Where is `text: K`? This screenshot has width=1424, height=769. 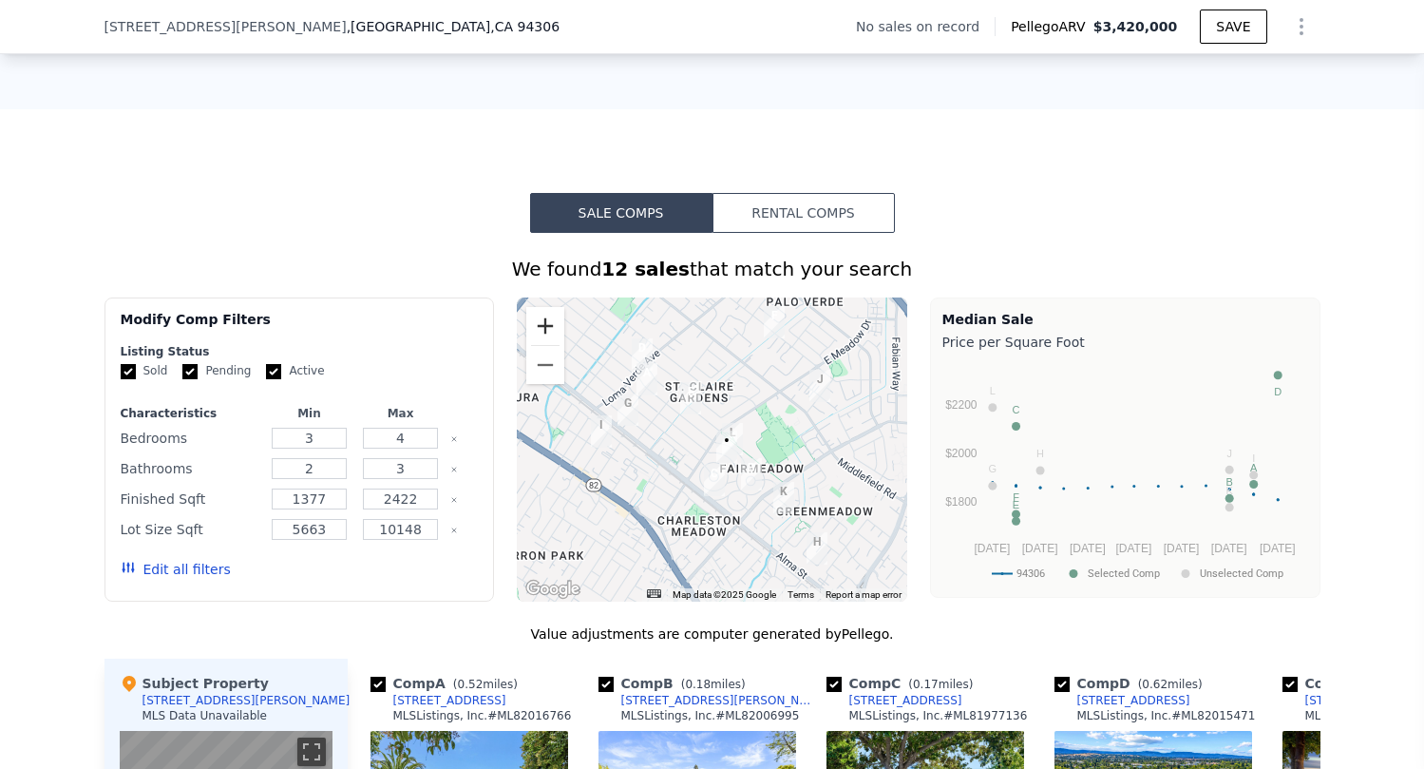 text: K is located at coordinates (1229, 490).